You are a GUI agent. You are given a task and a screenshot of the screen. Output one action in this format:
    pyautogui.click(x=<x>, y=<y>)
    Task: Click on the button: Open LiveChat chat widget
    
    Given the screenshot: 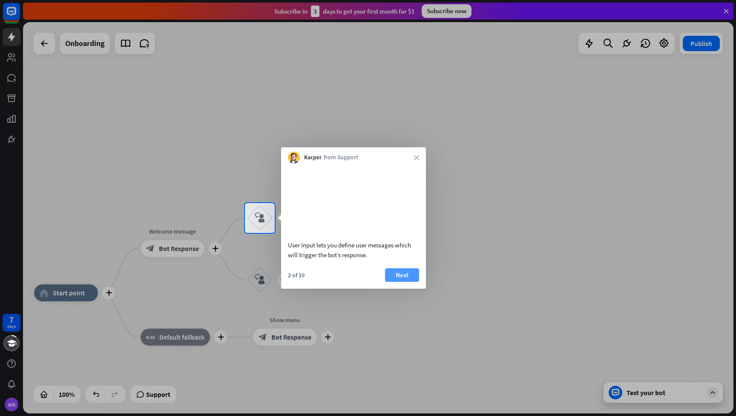 What is the action you would take?
    pyautogui.click(x=20, y=16)
    